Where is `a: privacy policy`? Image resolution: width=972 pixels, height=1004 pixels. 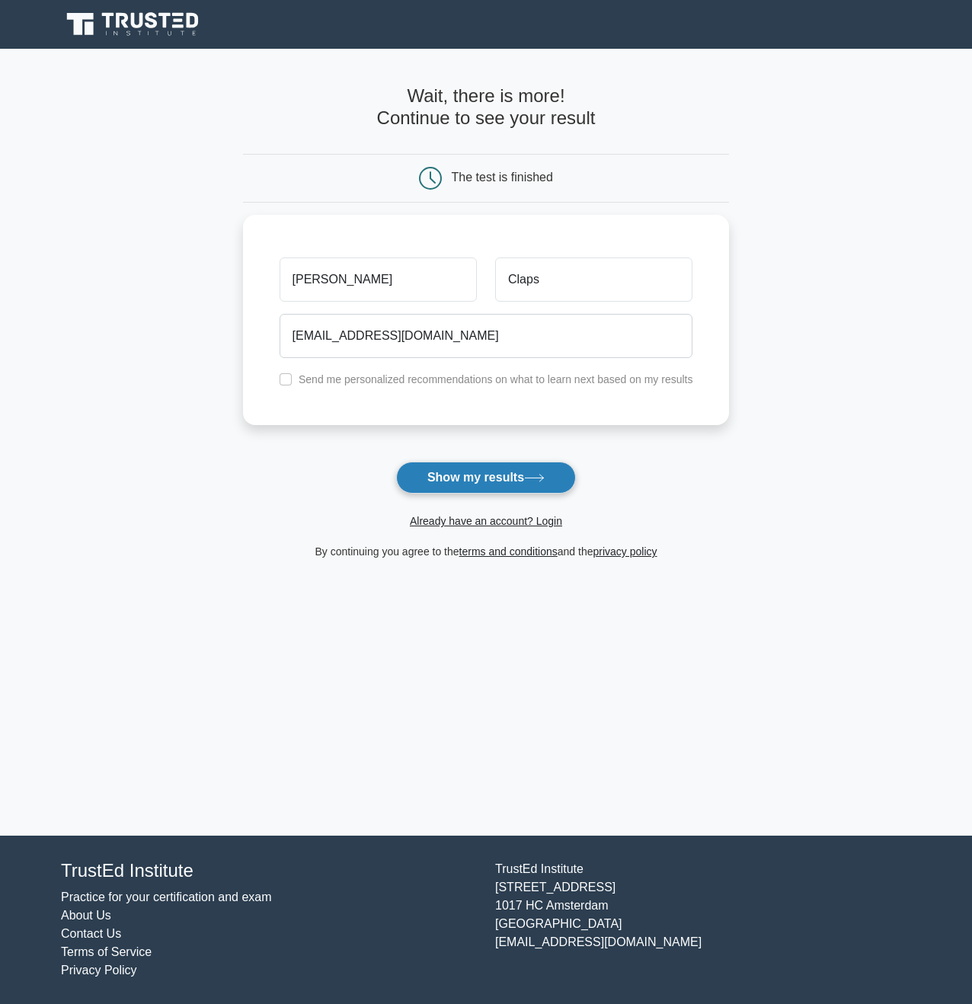
a: privacy policy is located at coordinates (625, 551).